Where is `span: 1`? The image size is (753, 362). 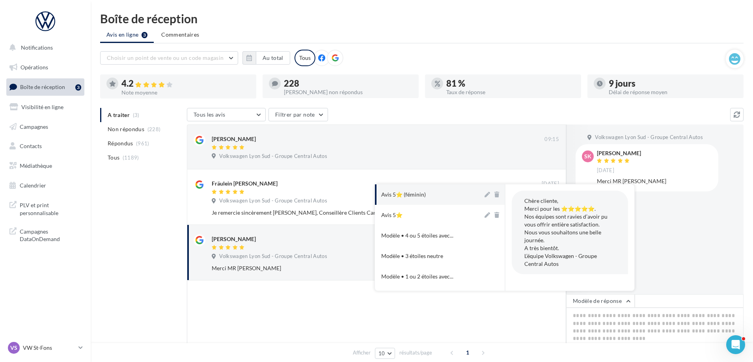
span: 1 is located at coordinates (468, 353).